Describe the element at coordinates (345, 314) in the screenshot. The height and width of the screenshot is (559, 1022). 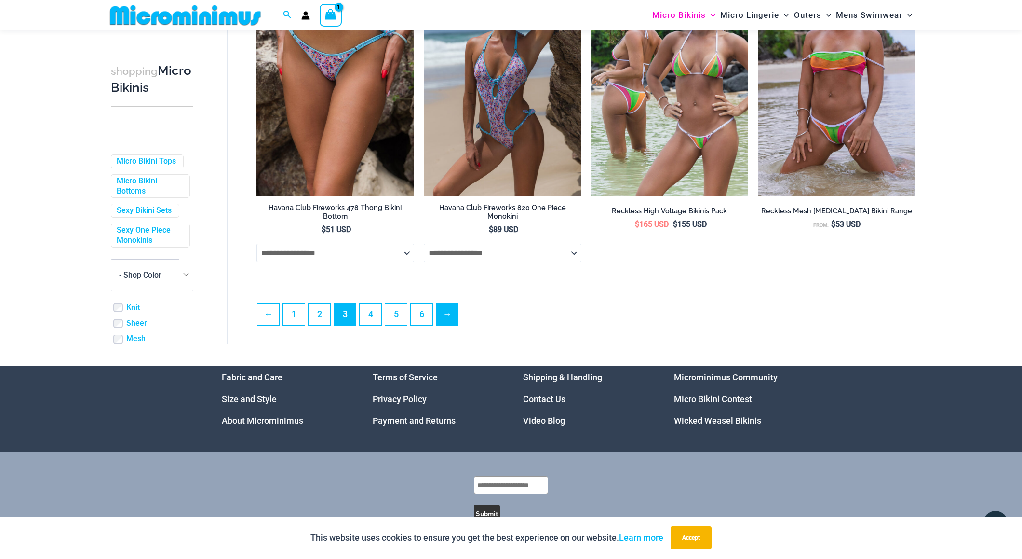
I see `span: Page 3` at that location.